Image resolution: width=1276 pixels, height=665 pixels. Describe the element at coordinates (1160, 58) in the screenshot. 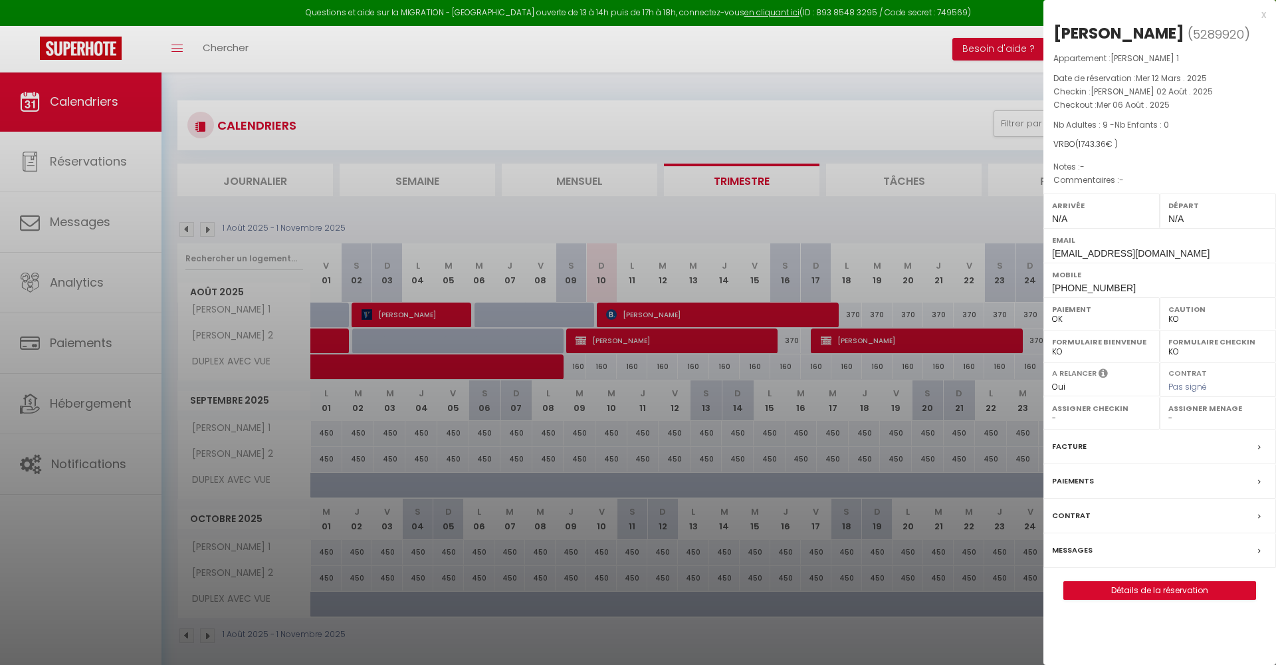

I see `p: Appartement :` at that location.